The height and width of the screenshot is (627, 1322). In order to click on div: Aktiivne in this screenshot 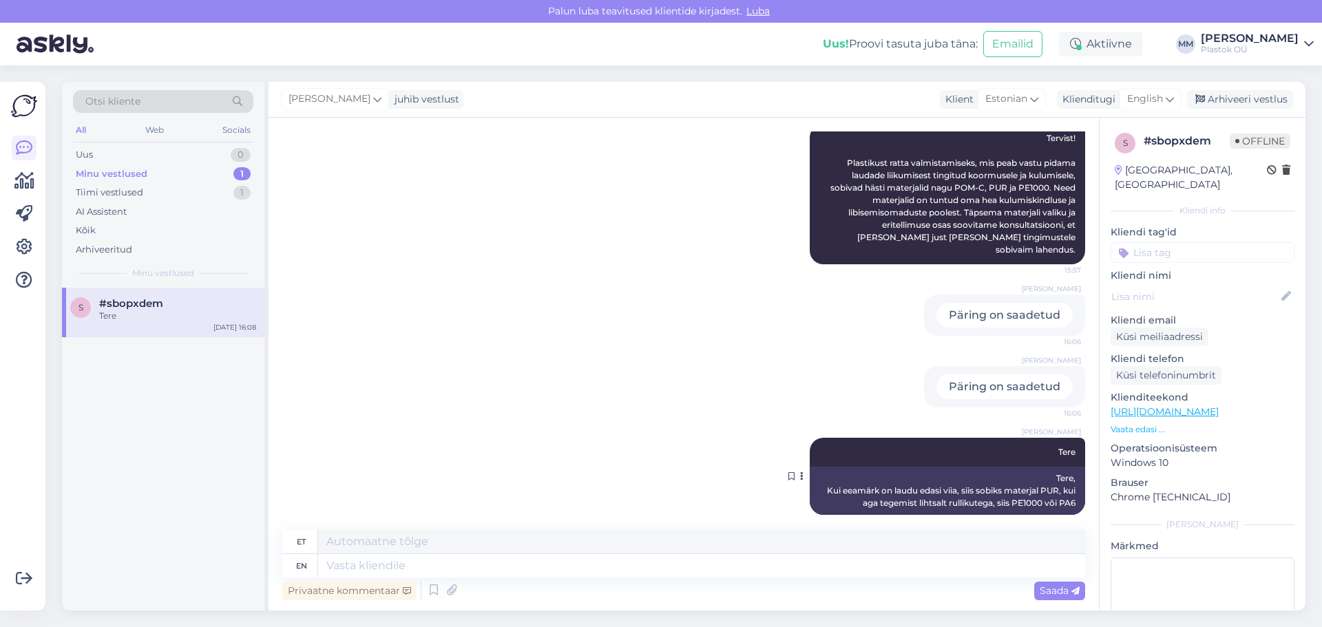, I will do `click(1101, 44)`.